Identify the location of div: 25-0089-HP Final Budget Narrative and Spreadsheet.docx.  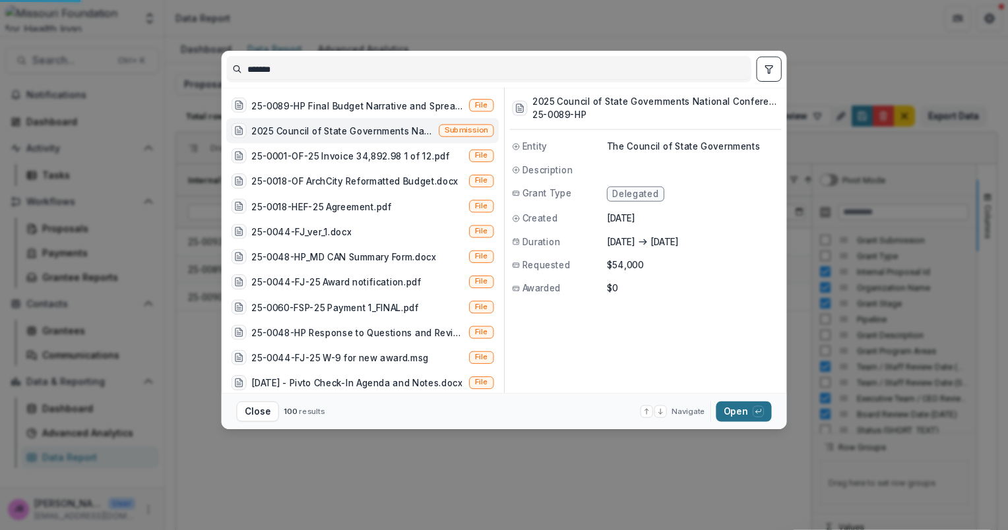
(357, 105).